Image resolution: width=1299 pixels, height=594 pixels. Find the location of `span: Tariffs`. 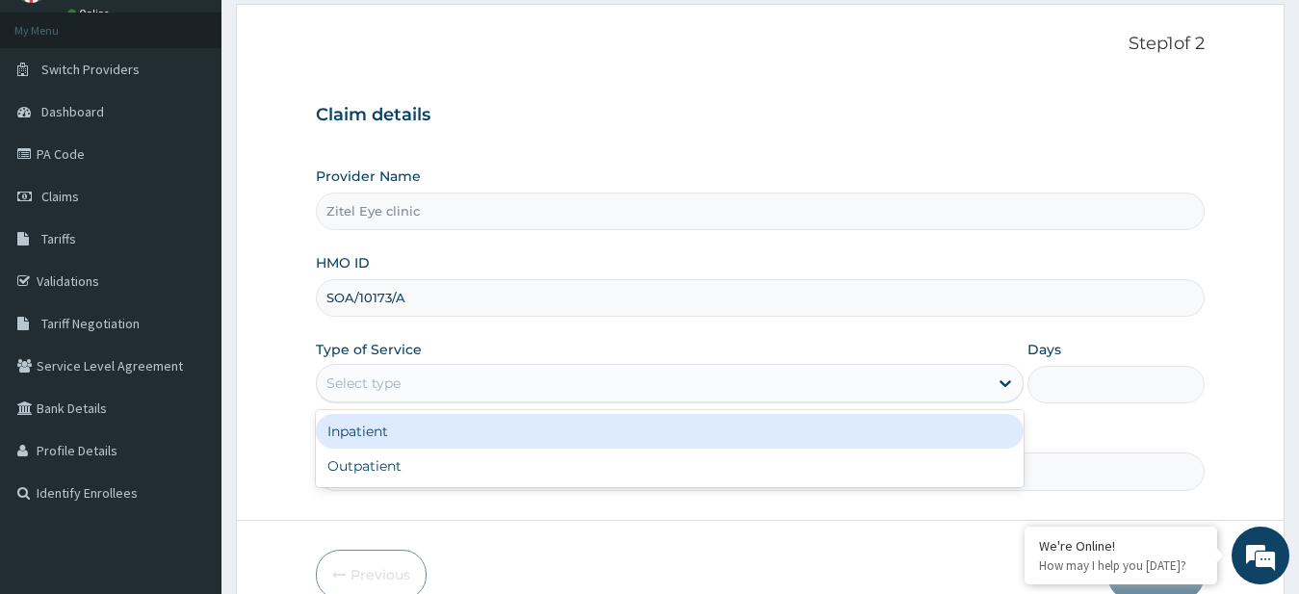

span: Tariffs is located at coordinates (59, 239).